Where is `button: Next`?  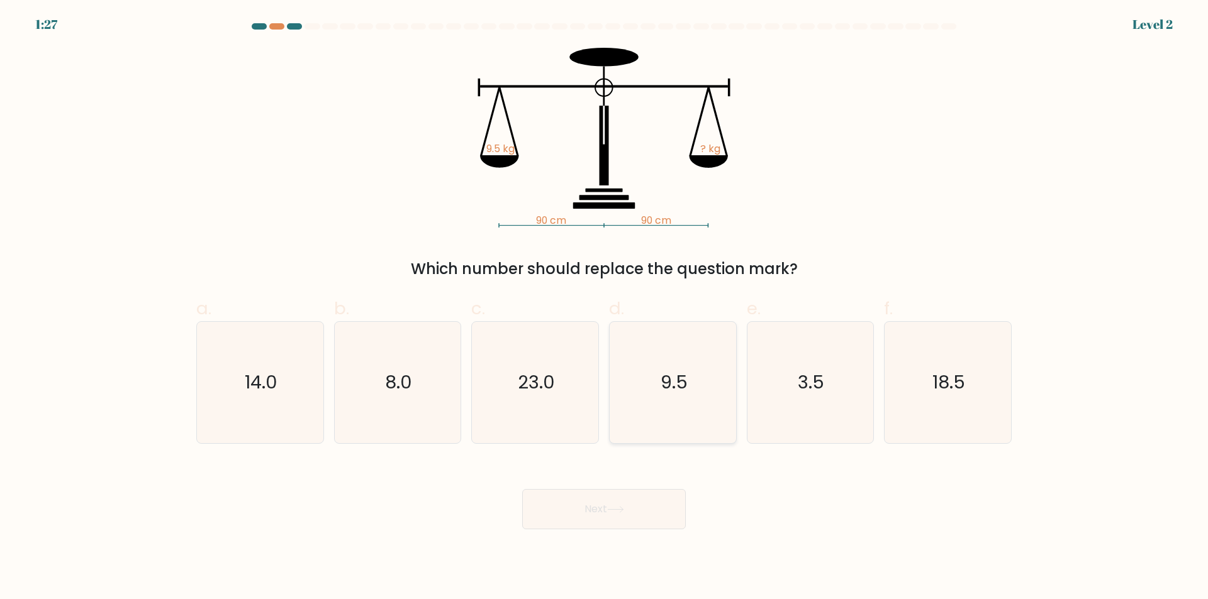
button: Next is located at coordinates (604, 509).